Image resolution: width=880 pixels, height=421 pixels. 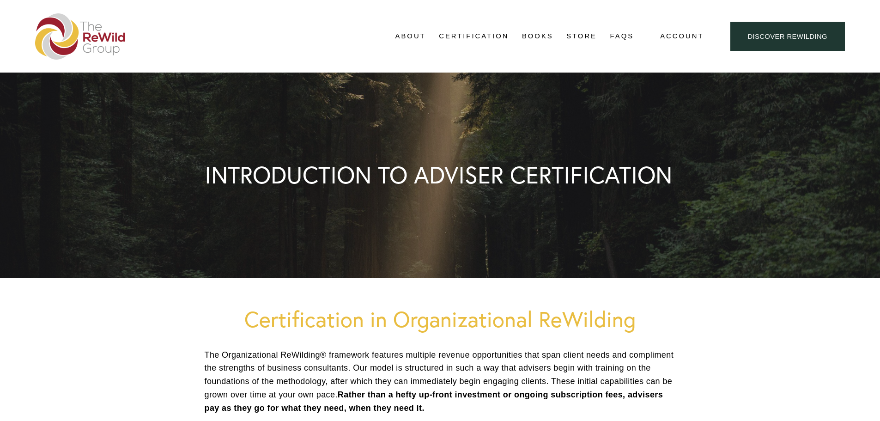 What do you see at coordinates (411, 37) in the screenshot?
I see `a: About` at bounding box center [411, 37].